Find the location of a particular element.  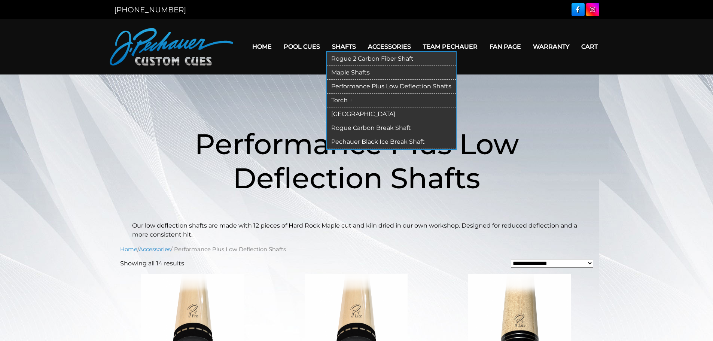

a: Pechauer Black Ice Break Shaft is located at coordinates (391, 142).